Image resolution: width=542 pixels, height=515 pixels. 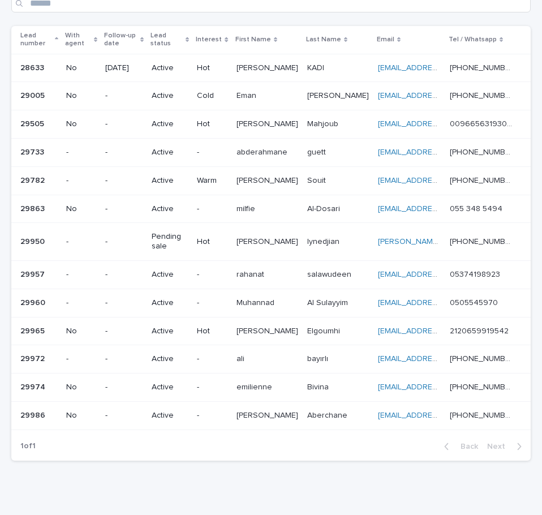 I want to click on p: Bivina, so click(x=319, y=386).